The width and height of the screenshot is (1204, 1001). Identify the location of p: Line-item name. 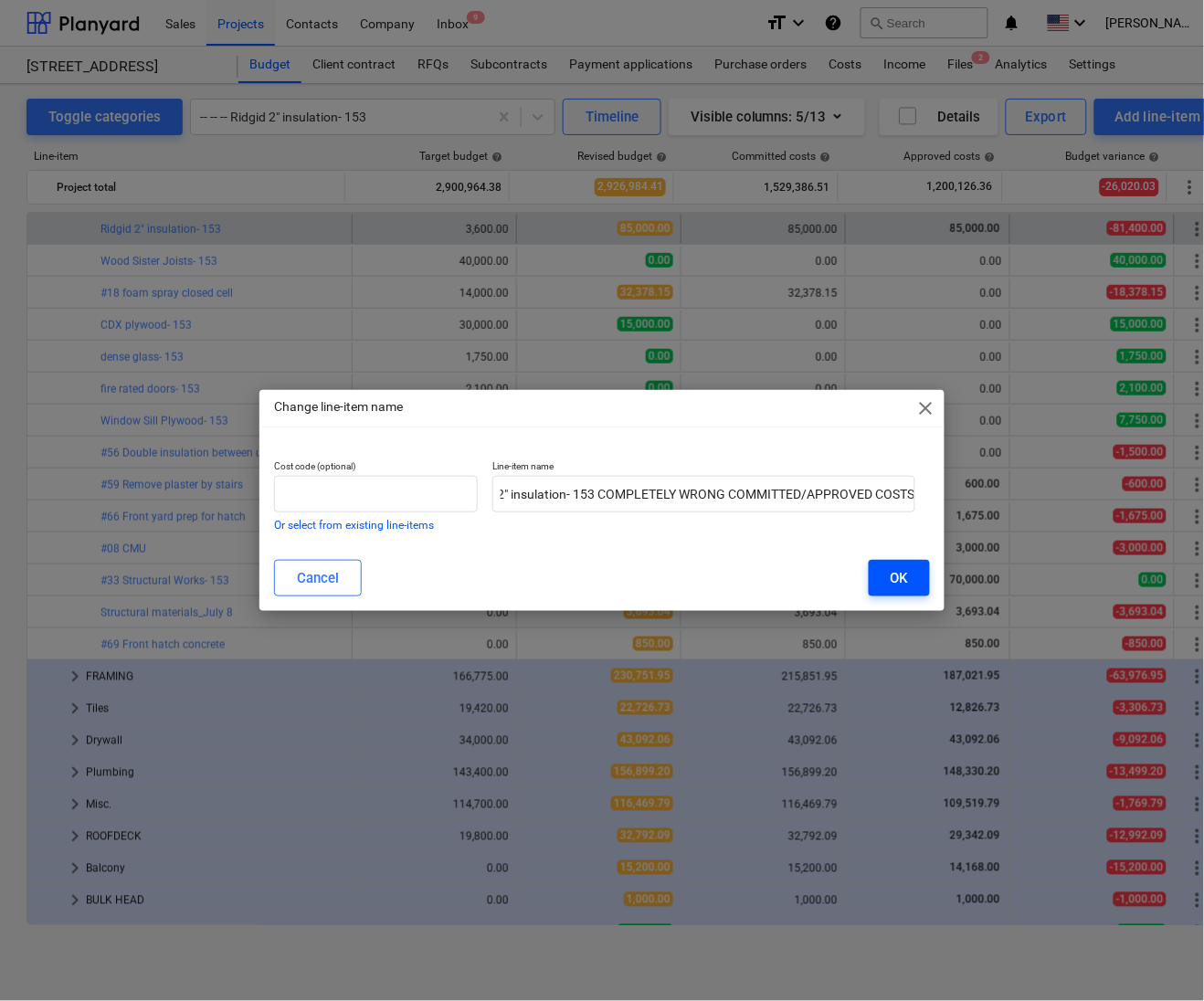
(703, 467).